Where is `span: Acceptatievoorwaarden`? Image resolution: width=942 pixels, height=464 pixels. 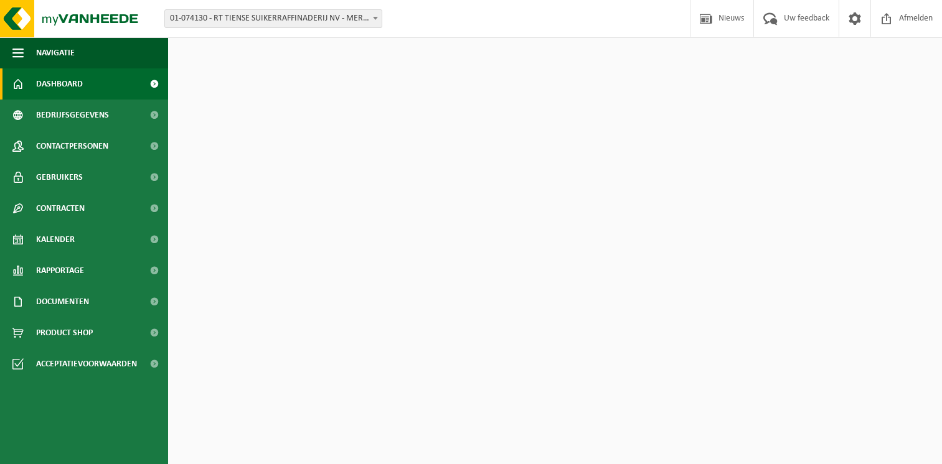
span: Acceptatievoorwaarden is located at coordinates (87, 364).